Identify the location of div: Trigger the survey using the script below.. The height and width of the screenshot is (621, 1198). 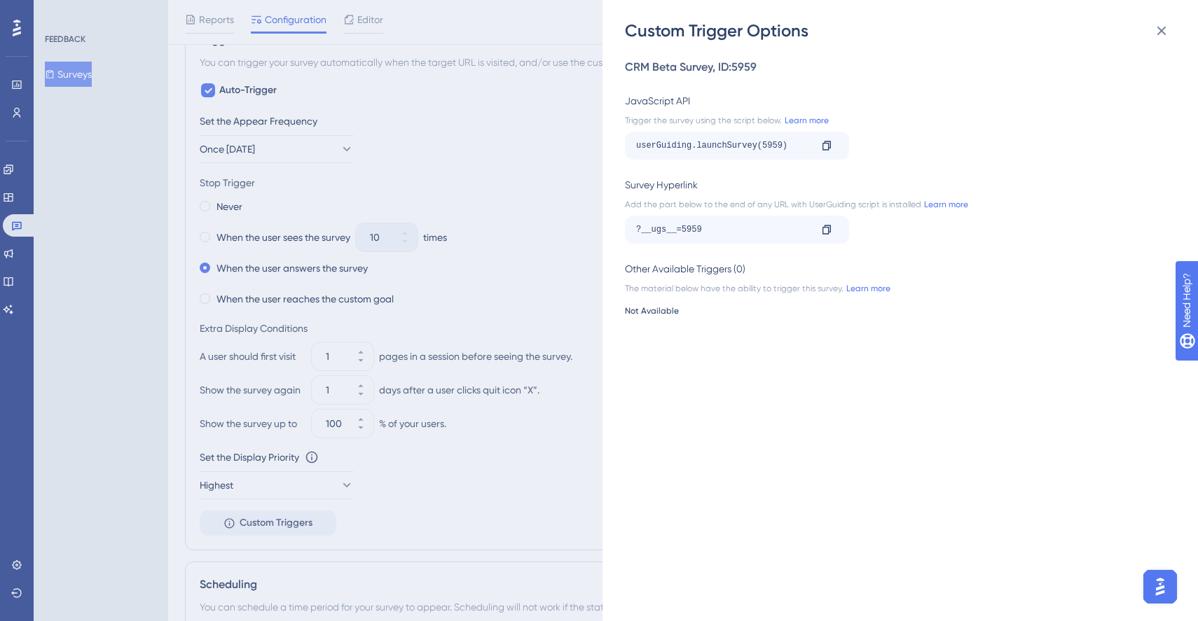
(896, 121).